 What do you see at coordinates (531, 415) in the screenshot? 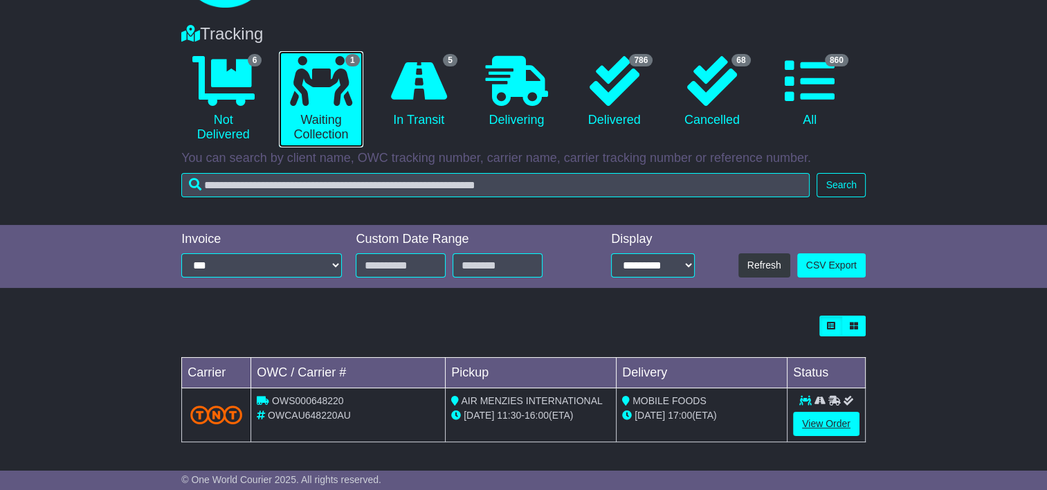
I see `div: - (ETA)` at bounding box center [531, 415].